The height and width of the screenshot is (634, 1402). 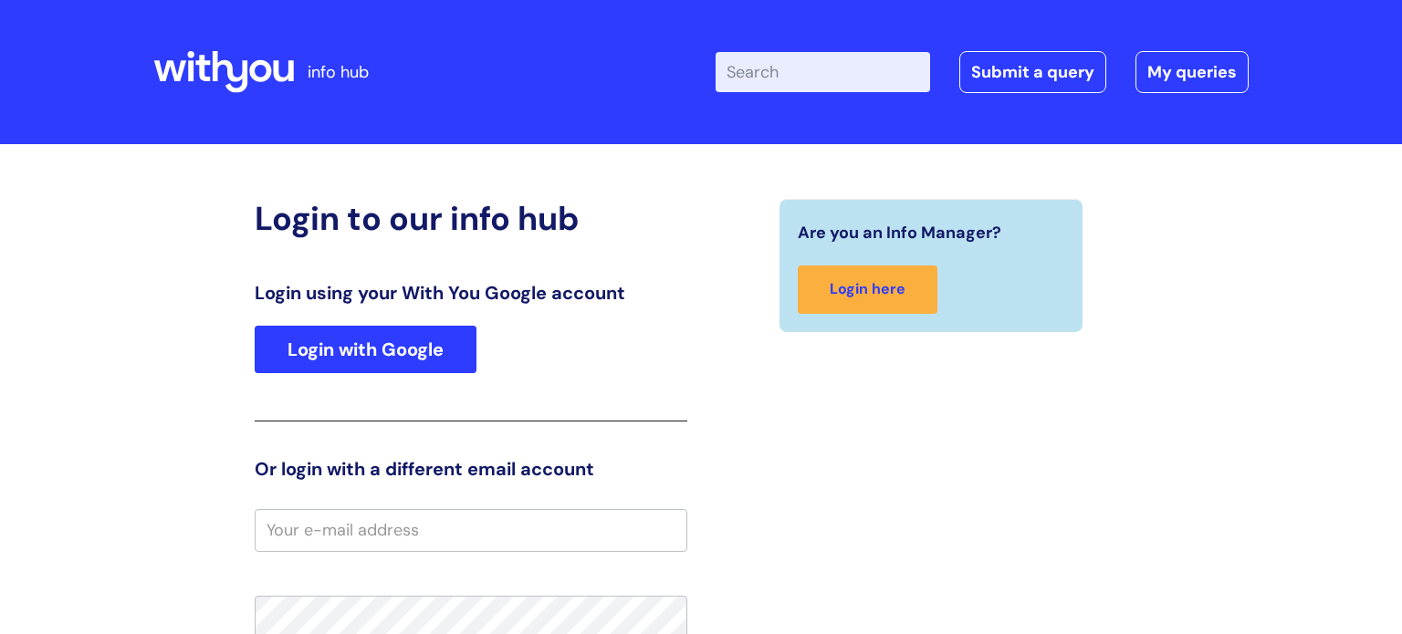 I want to click on h3: Or login with a different email account, so click(x=471, y=469).